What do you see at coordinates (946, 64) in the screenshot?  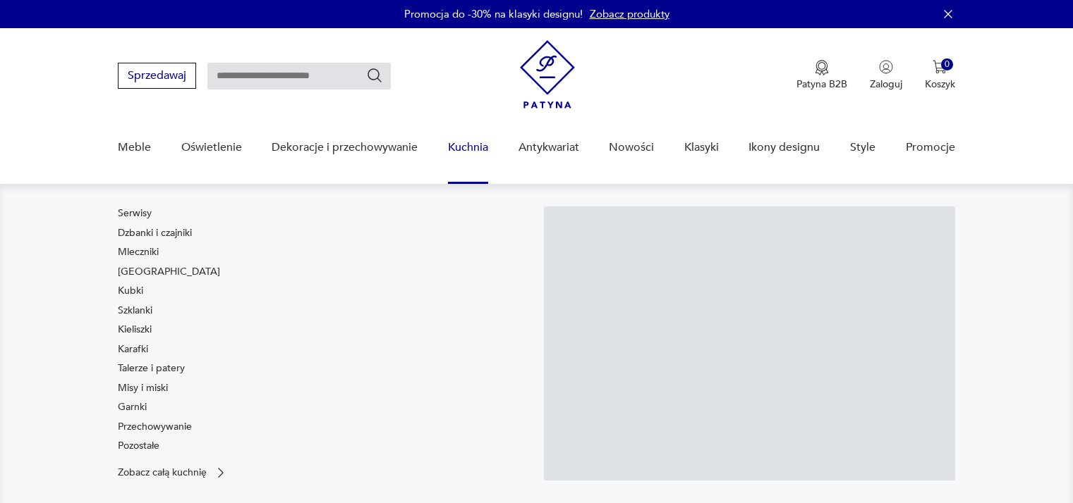 I see `div: 0` at bounding box center [946, 64].